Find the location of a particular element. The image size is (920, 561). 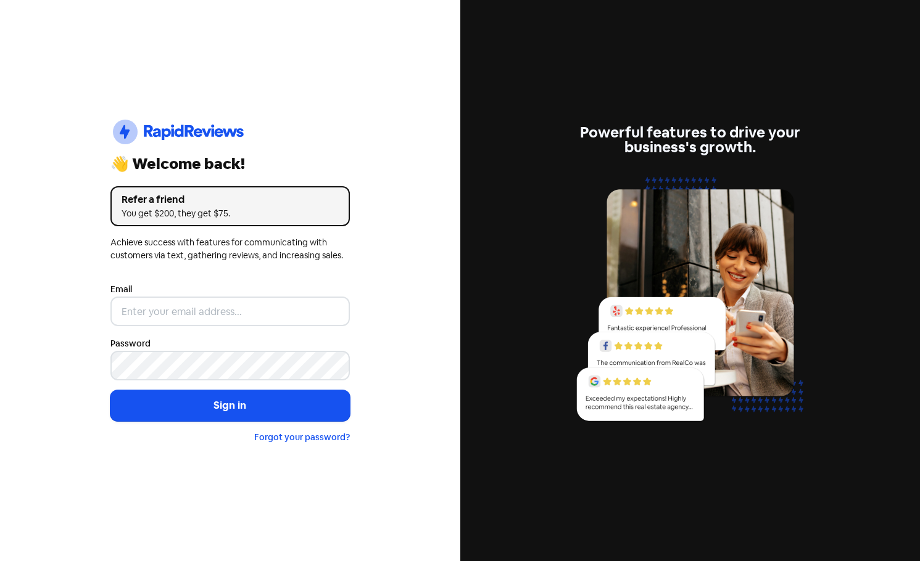

div: Powerful features to drive your business's growth. is located at coordinates (689, 140).